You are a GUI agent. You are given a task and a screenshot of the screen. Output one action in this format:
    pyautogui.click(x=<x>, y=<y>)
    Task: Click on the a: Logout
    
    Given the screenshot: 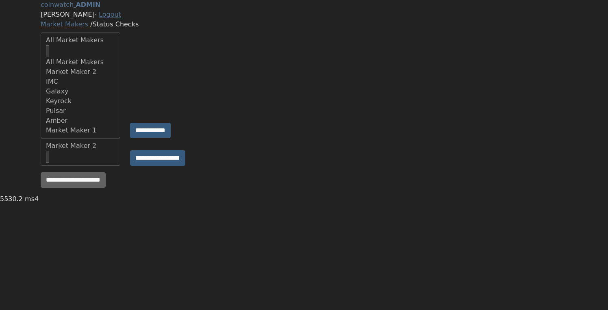 What is the action you would take?
    pyautogui.click(x=110, y=14)
    